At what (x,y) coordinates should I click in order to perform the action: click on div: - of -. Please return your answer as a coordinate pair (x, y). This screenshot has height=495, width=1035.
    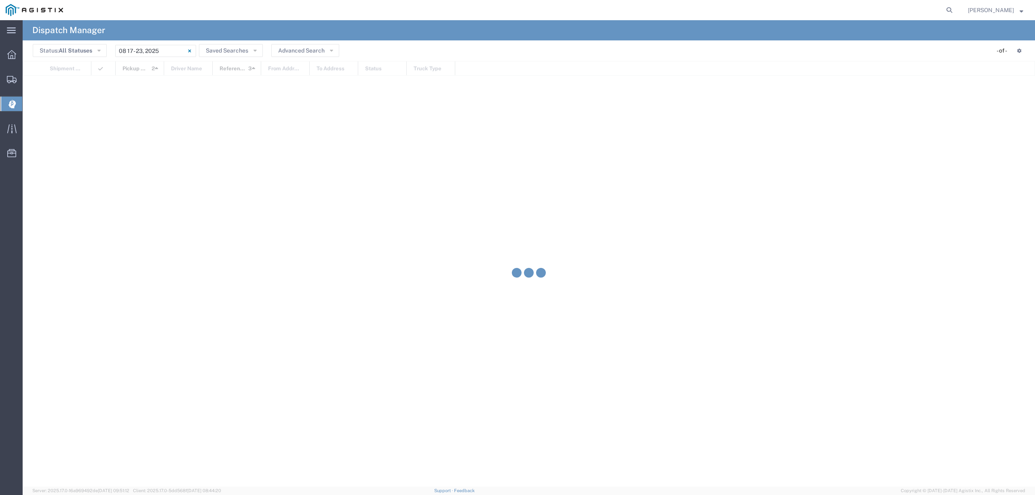
    Looking at the image, I should click on (1003, 51).